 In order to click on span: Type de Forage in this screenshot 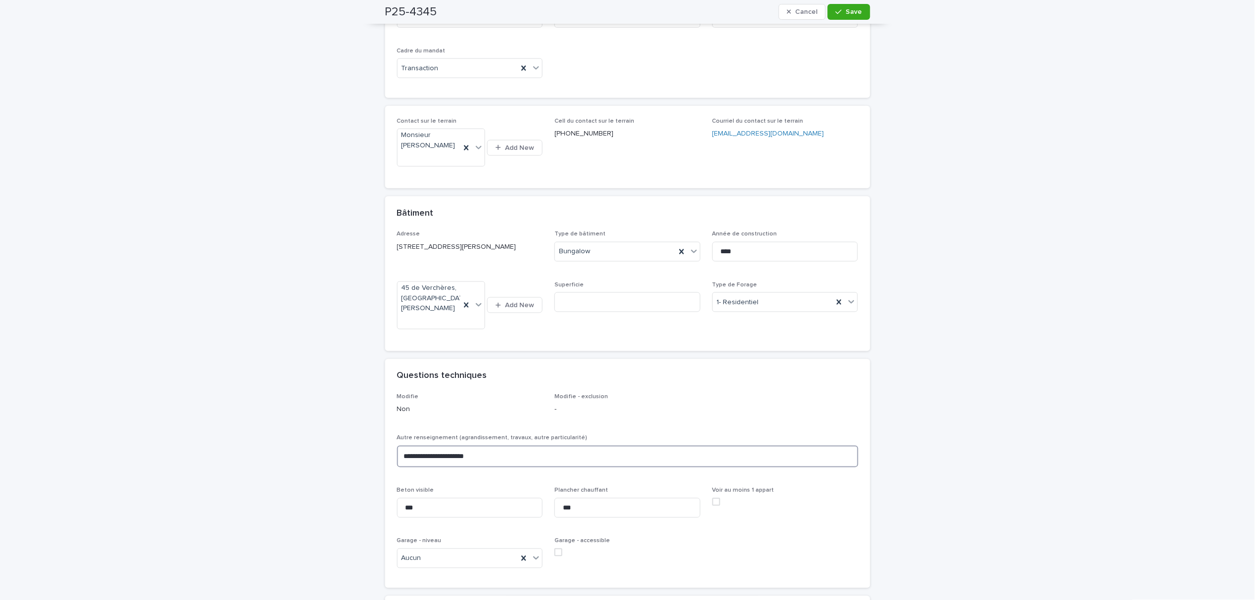, I will do `click(734, 285)`.